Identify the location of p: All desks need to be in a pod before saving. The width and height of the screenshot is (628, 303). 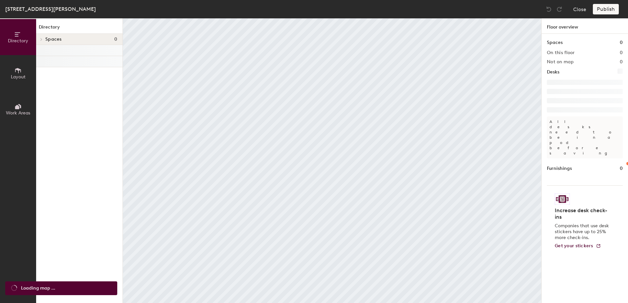
(584, 138).